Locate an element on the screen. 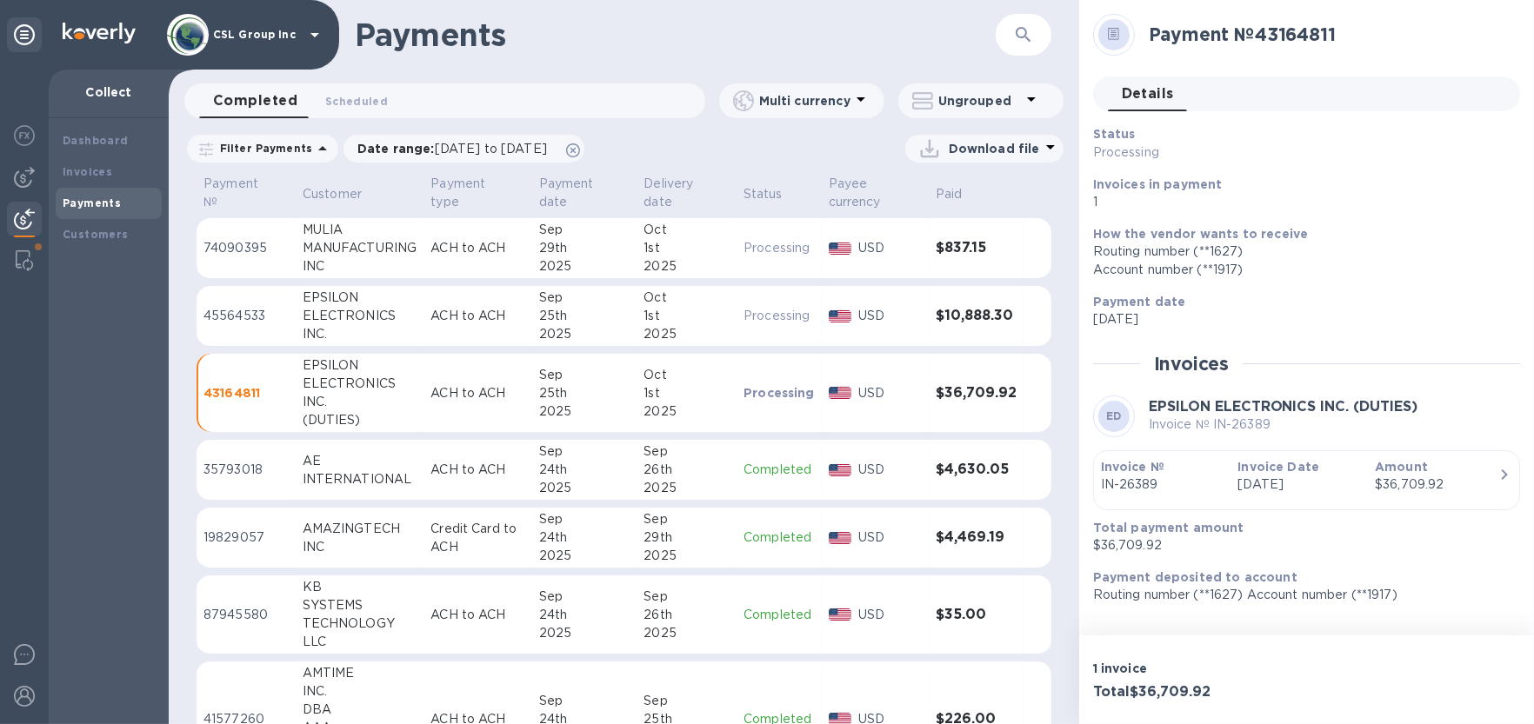  p: Payee currency is located at coordinates (863, 193).